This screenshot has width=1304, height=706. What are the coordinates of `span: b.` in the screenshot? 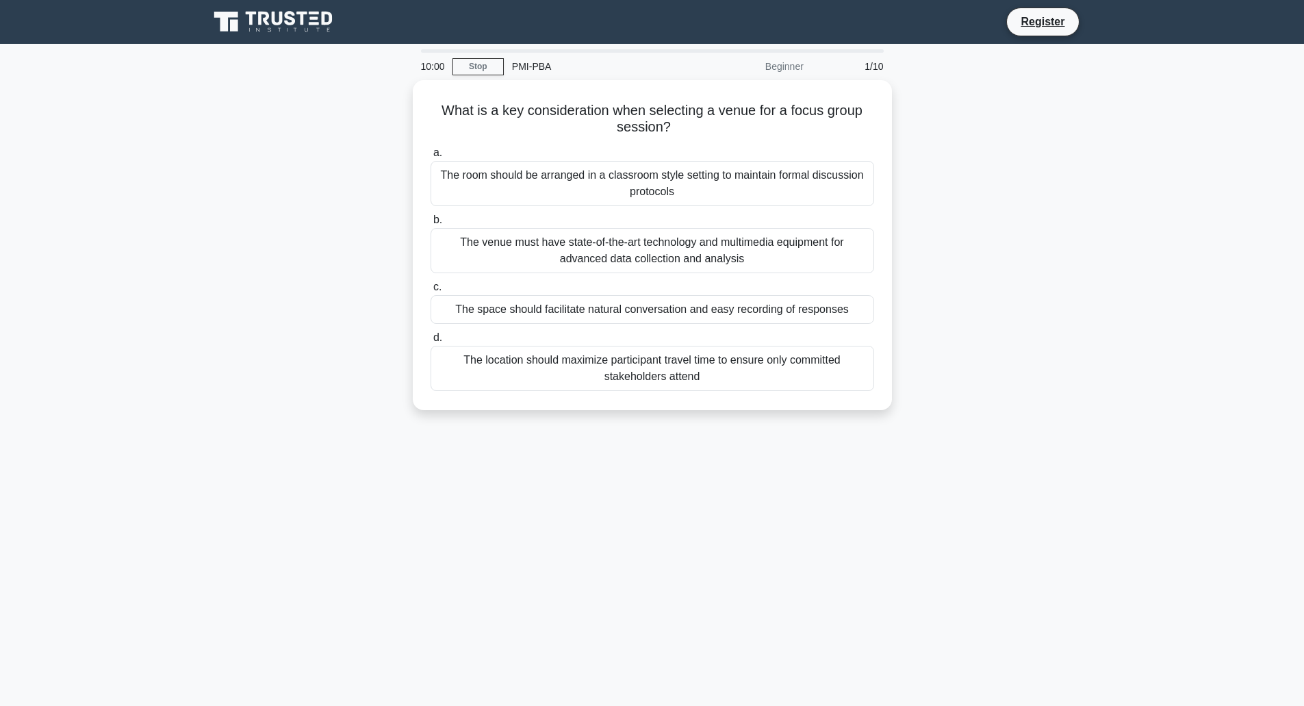 It's located at (437, 219).